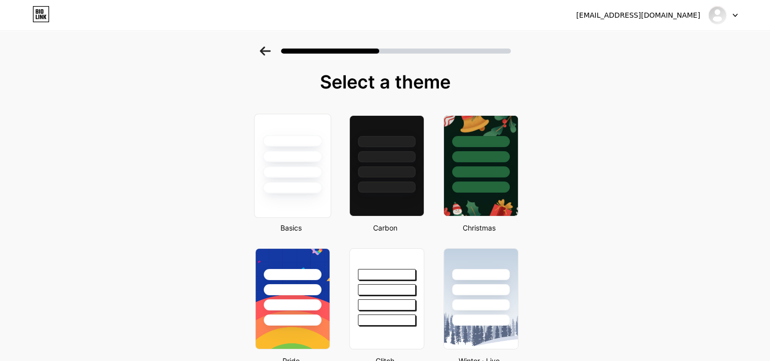  I want to click on img: ciwex, so click(717, 15).